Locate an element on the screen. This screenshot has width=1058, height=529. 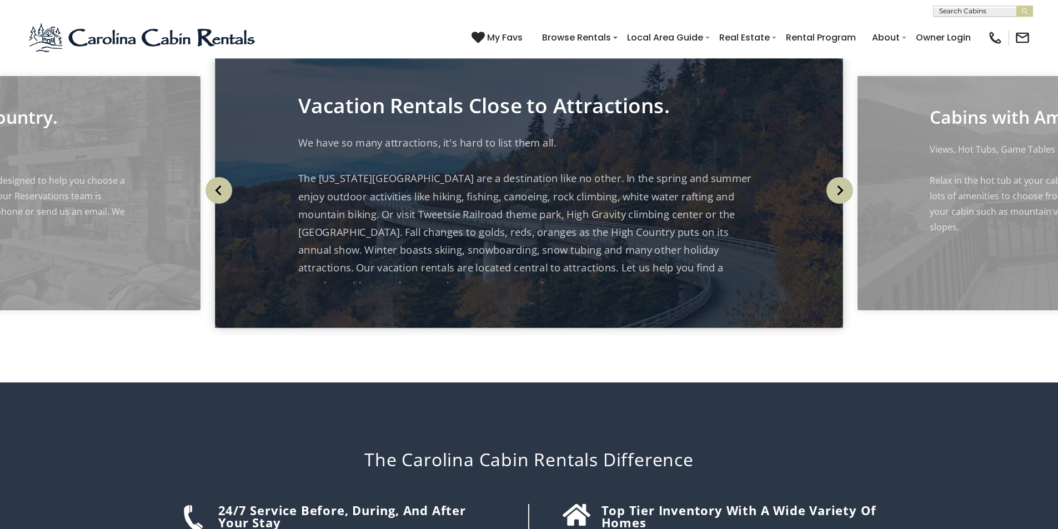
a: Real Estate is located at coordinates (744, 37).